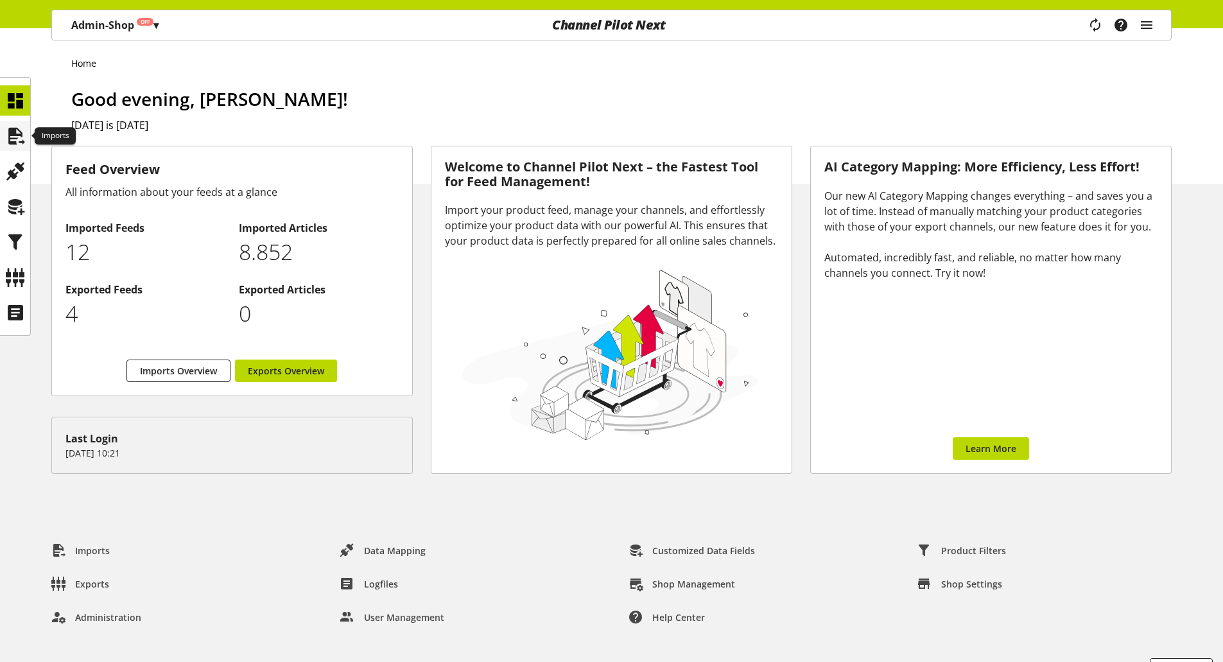 The height and width of the screenshot is (662, 1223). Describe the element at coordinates (392, 617) in the screenshot. I see `a: User Management` at that location.